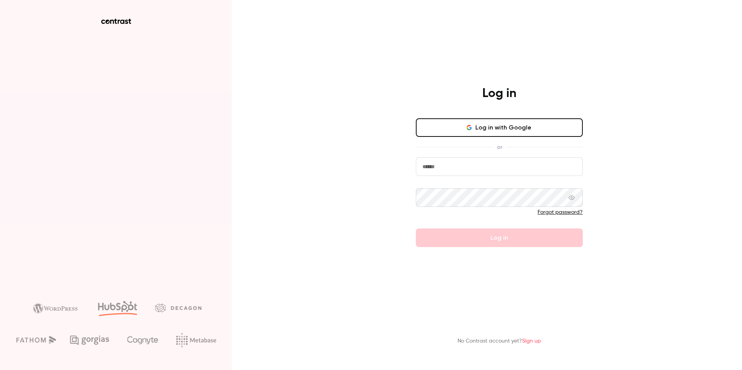 Image resolution: width=742 pixels, height=370 pixels. I want to click on a: Forgot password?, so click(560, 212).